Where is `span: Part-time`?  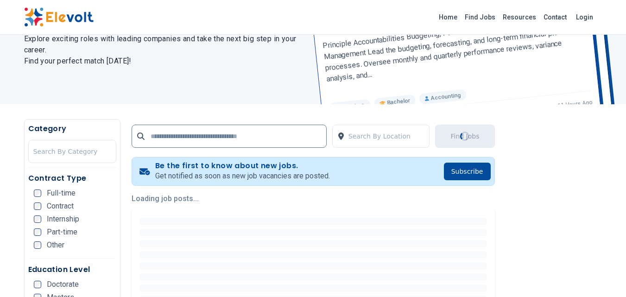 span: Part-time is located at coordinates (62, 232).